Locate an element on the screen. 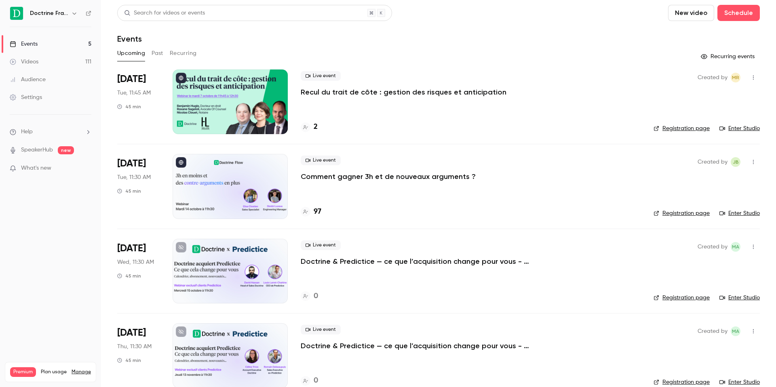 The height and width of the screenshot is (387, 776). p: Comment gagner 3h et de nouveaux arguments ? is located at coordinates (388, 177).